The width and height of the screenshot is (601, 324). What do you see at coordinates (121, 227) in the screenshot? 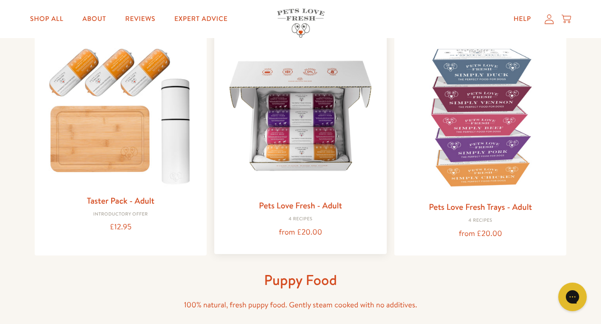
I see `div: £12.95` at bounding box center [121, 227].